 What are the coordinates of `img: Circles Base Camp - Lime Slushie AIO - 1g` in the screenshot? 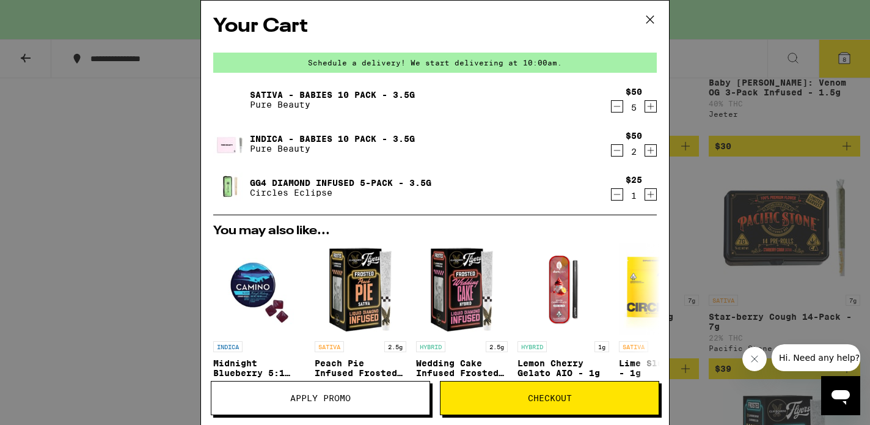 It's located at (665, 289).